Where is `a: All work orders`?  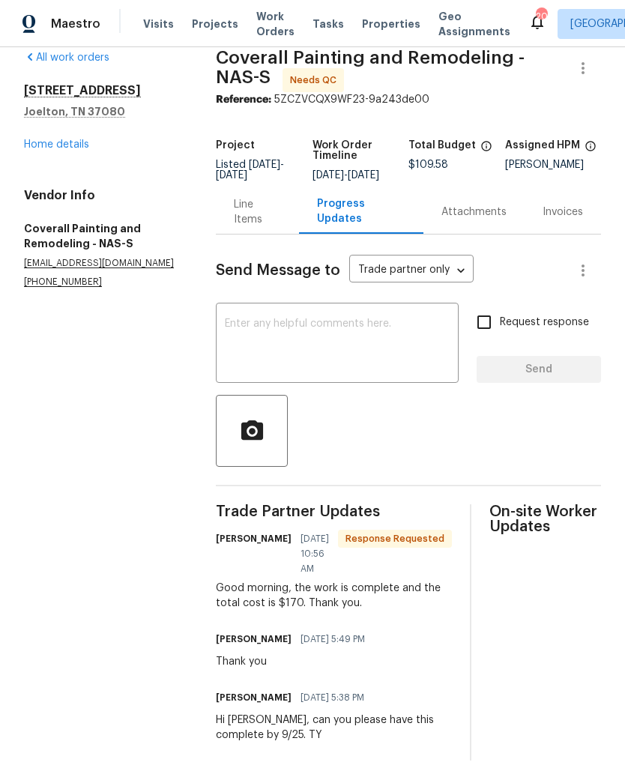
a: All work orders is located at coordinates (67, 58).